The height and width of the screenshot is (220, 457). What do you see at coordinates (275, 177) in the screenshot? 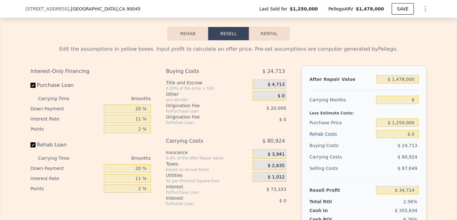
I see `span: $ 1,012` at bounding box center [275, 177].